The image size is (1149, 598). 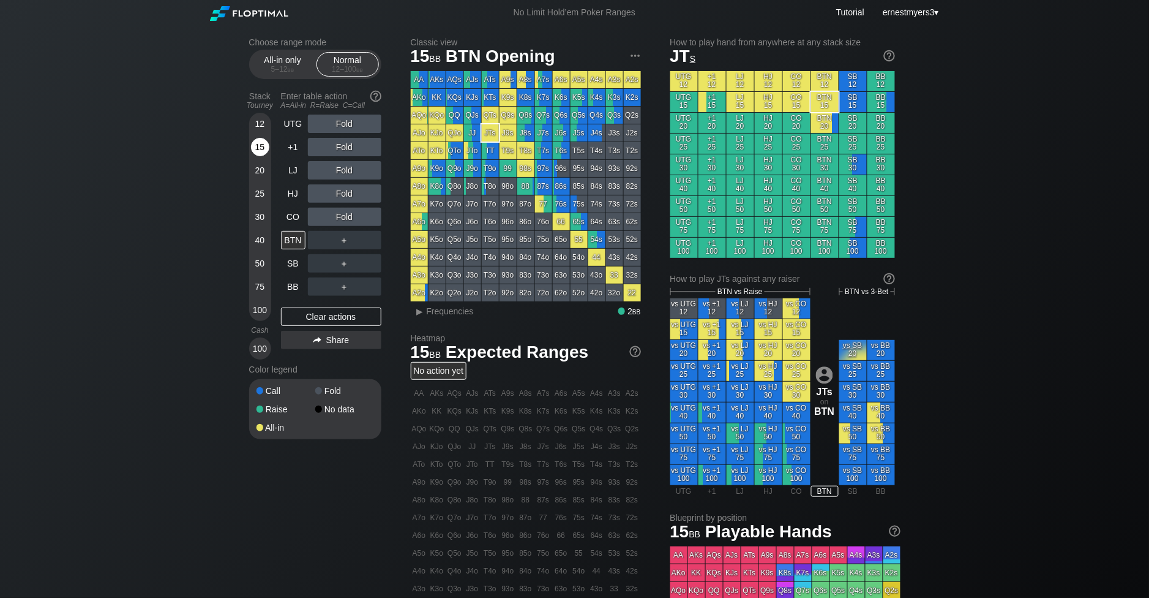 I want to click on h2: Choose range mode, so click(x=315, y=42).